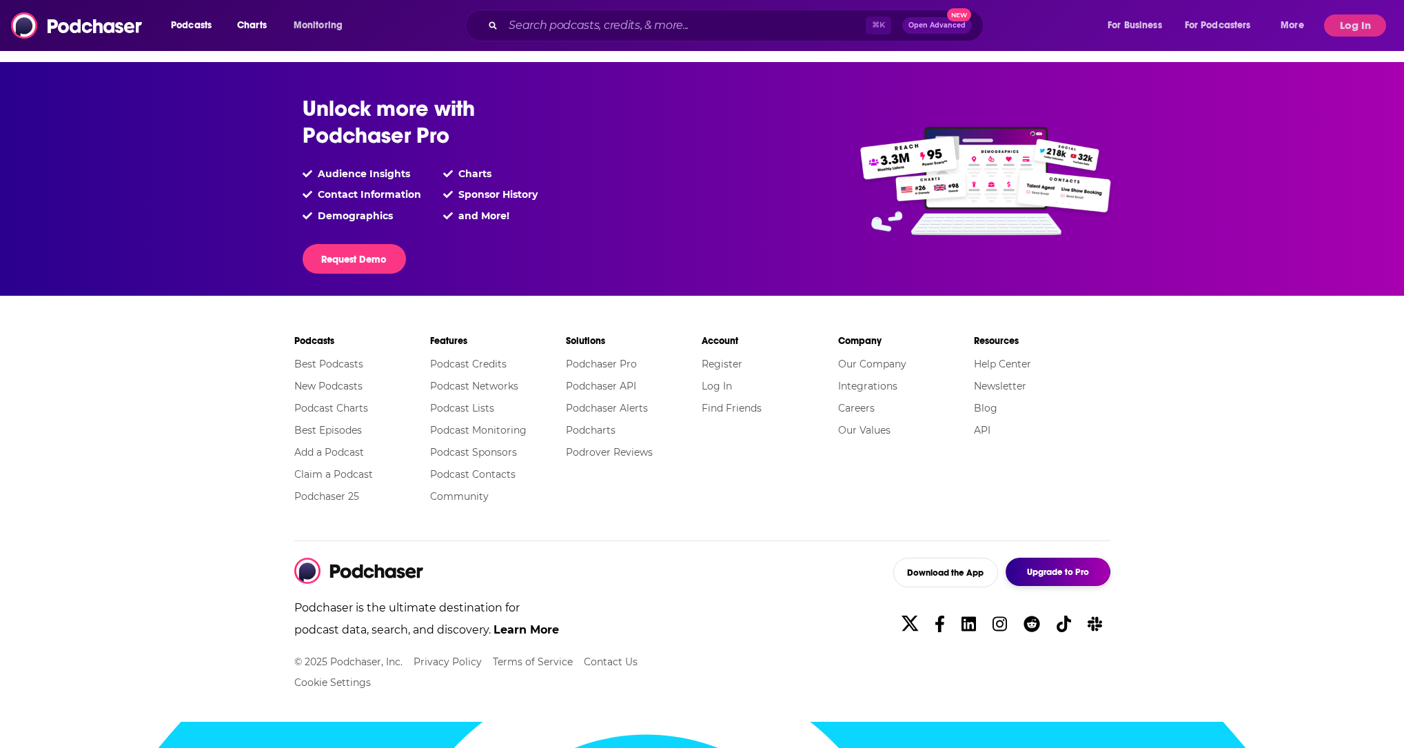 Image resolution: width=1404 pixels, height=748 pixels. Describe the element at coordinates (252, 26) in the screenshot. I see `a: Charts` at that location.